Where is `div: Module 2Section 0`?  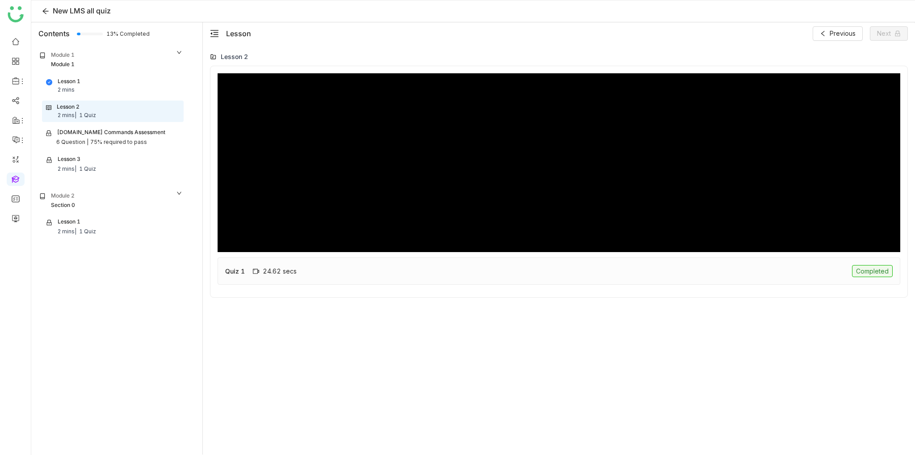 div: Module 2Section 0 is located at coordinates (111, 201).